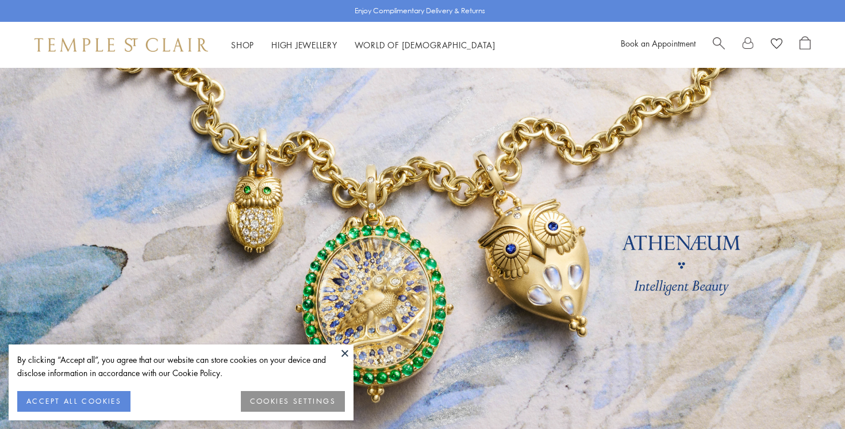 This screenshot has height=429, width=845. I want to click on img: Temple St. Clair, so click(121, 45).